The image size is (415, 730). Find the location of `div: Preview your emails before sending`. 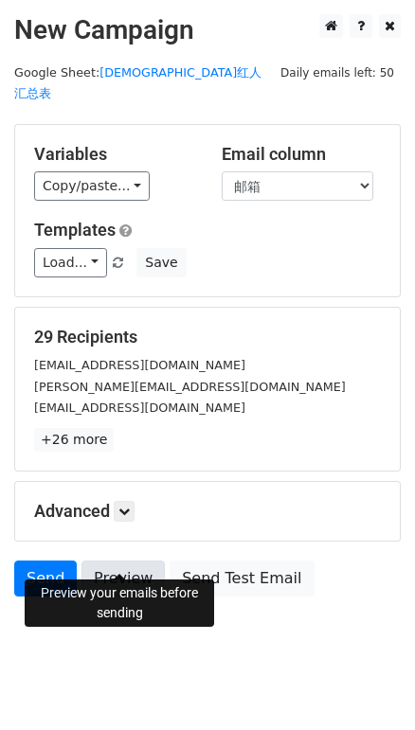

div: Preview your emails before sending is located at coordinates (119, 604).